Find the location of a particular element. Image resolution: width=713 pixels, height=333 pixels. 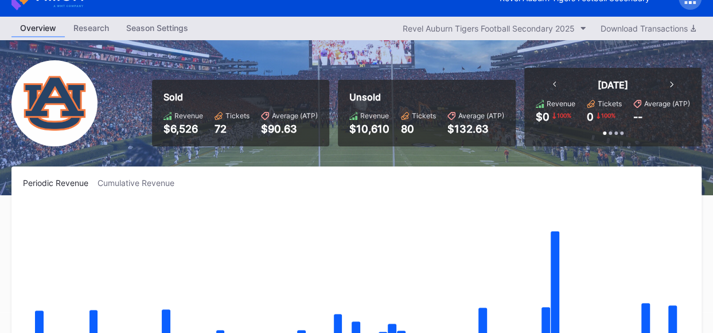

div: $10,610 is located at coordinates (369, 128).